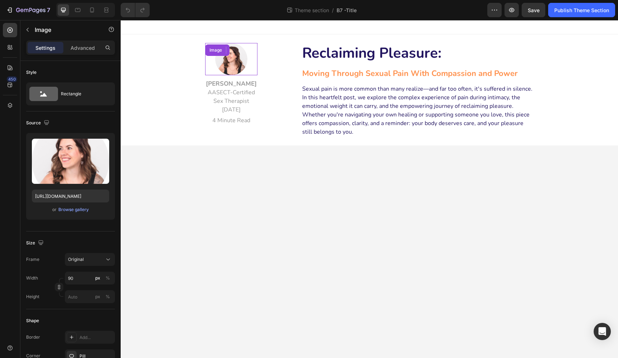 The height and width of the screenshot is (358, 618). What do you see at coordinates (73, 210) in the screenshot?
I see `button: Browse gallery` at bounding box center [73, 210].